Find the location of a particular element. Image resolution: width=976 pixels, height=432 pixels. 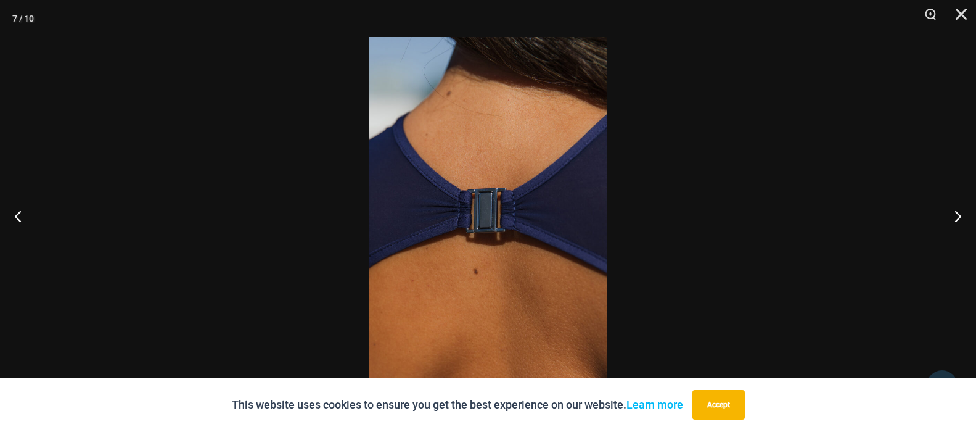

a: Learn more is located at coordinates (655, 404).